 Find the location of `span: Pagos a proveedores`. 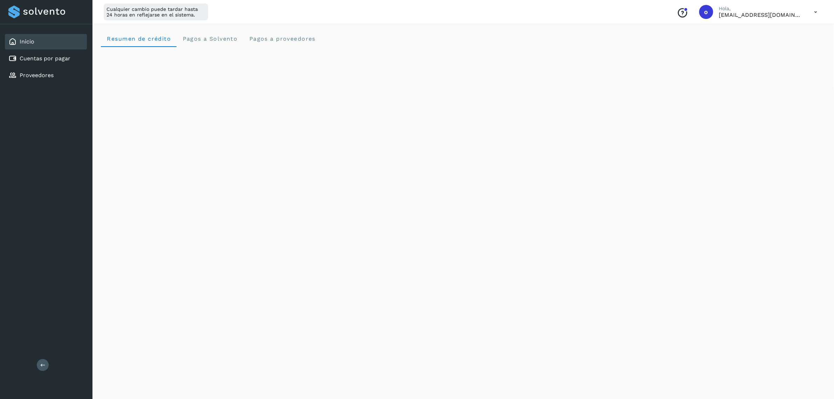

span: Pagos a proveedores is located at coordinates (282, 39).